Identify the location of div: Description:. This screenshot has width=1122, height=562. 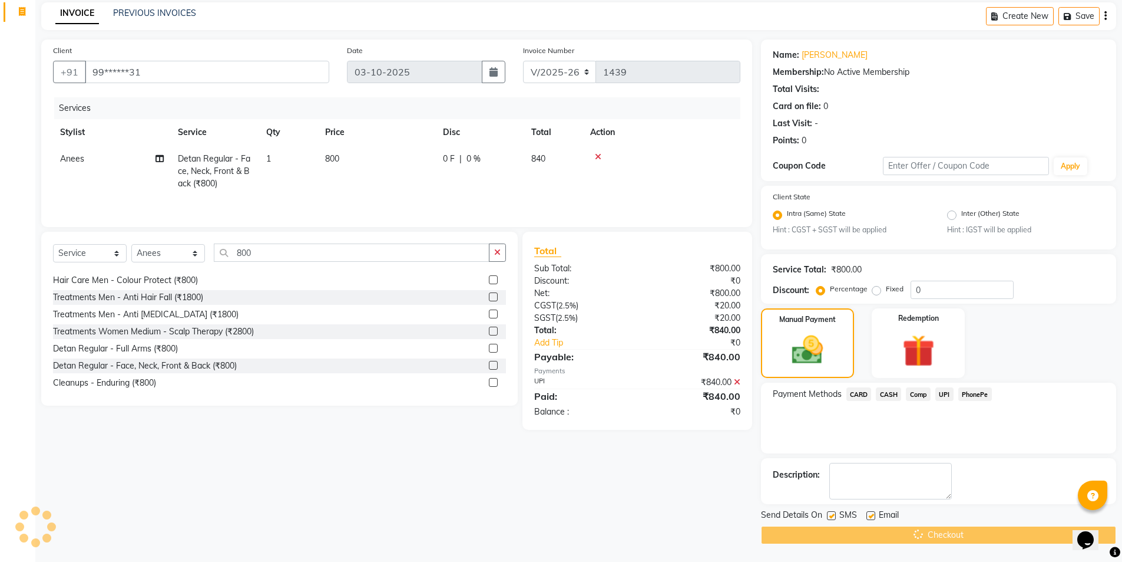
(797, 474).